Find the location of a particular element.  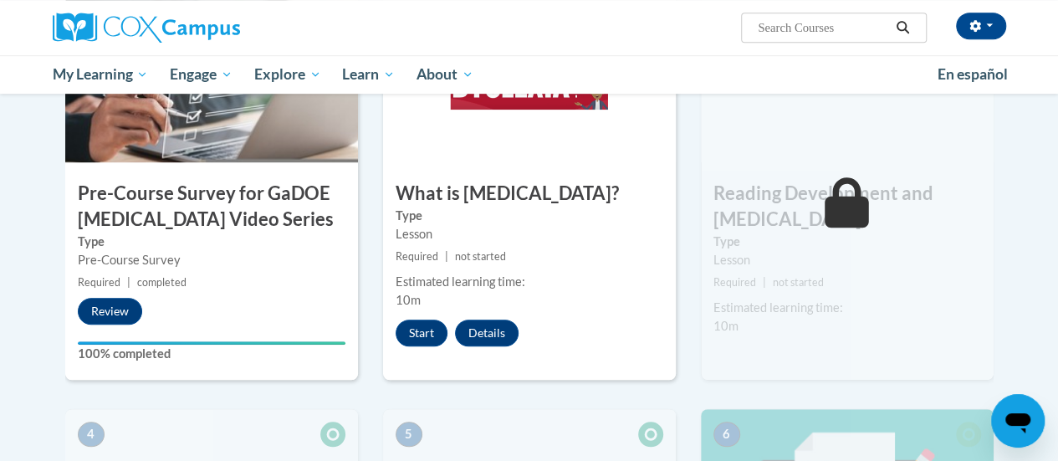

span: About is located at coordinates (445, 74).